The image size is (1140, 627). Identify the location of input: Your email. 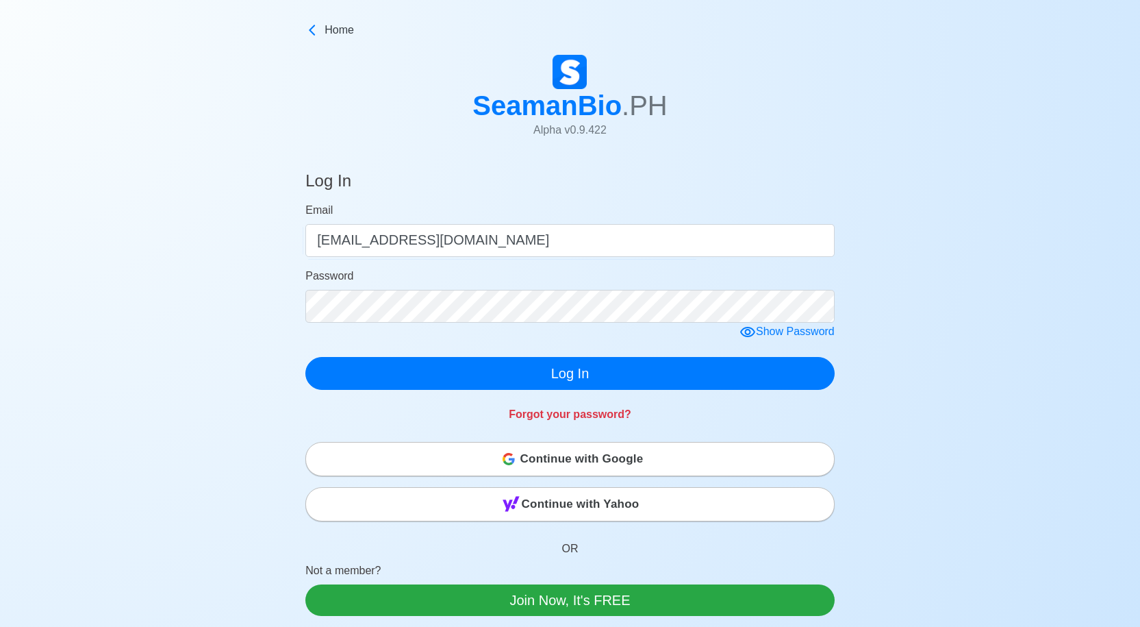
(570, 240).